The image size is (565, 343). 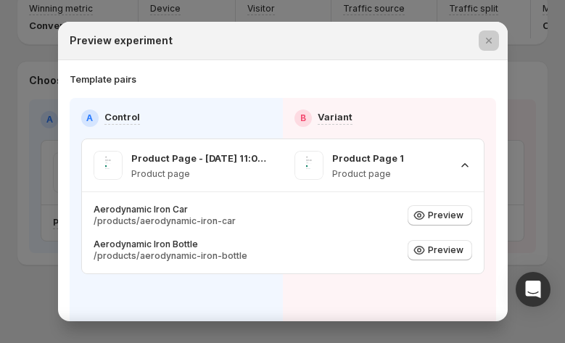 What do you see at coordinates (165, 209) in the screenshot?
I see `p: Aerodynamic Iron Car` at bounding box center [165, 209].